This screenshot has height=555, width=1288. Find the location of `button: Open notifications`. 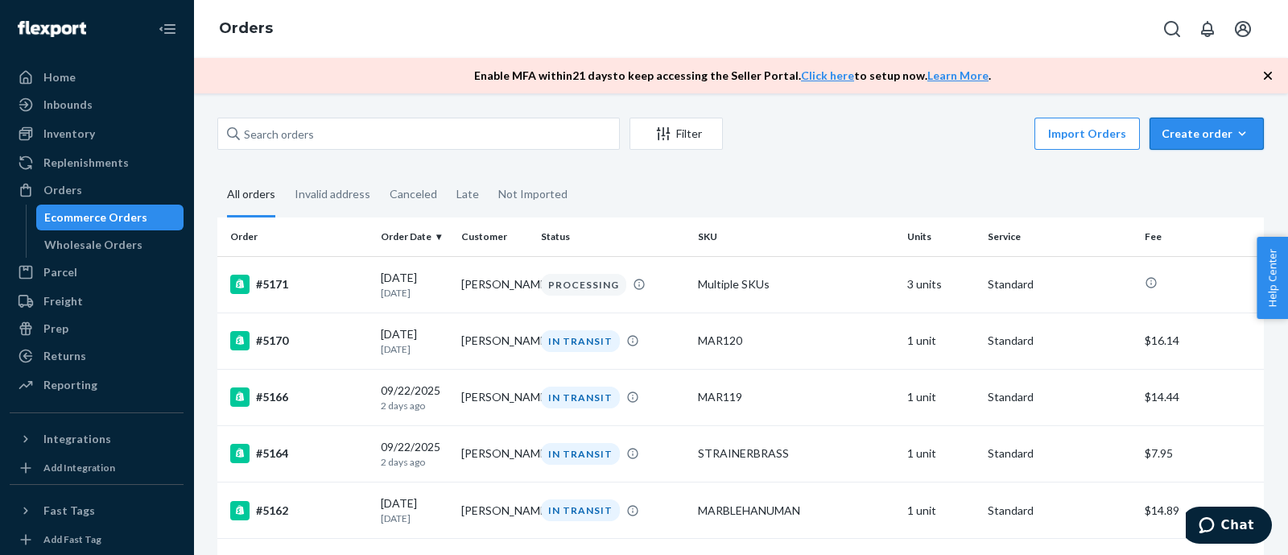

button: Open notifications is located at coordinates (1207, 29).